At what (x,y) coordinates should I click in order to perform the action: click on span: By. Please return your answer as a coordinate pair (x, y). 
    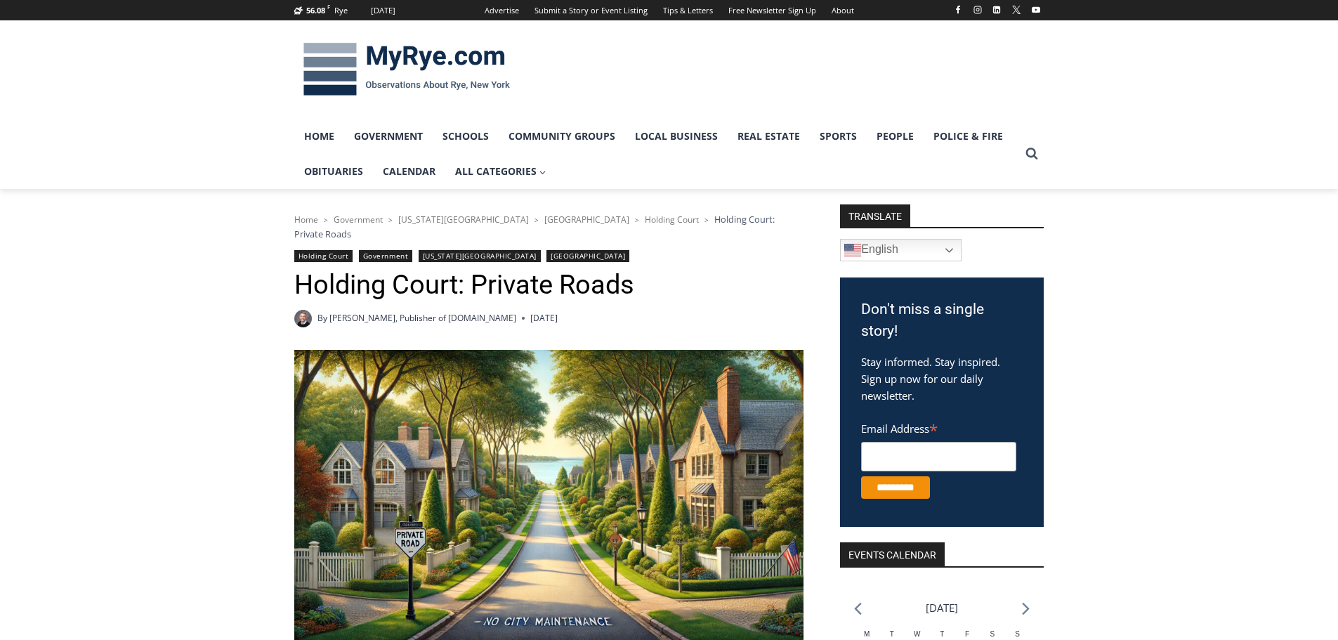
    Looking at the image, I should click on (322, 318).